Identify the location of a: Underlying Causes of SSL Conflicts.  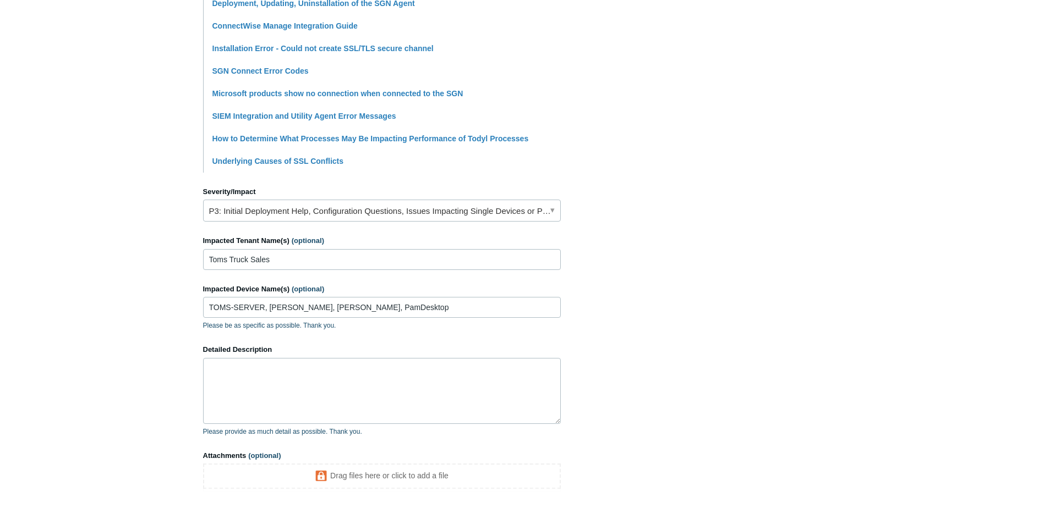
(278, 161).